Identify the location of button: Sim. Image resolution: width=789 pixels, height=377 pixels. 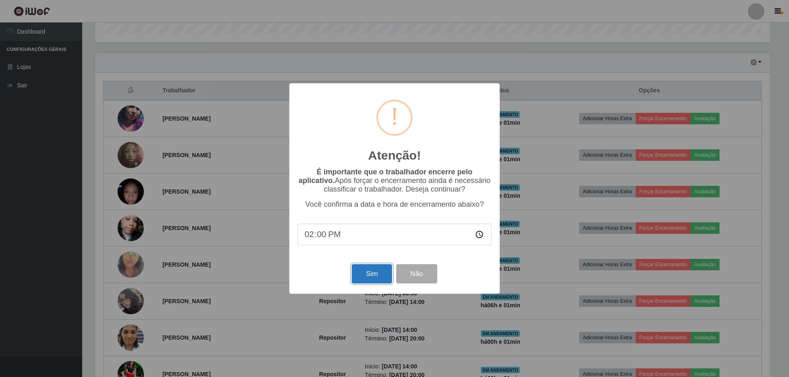
(371, 274).